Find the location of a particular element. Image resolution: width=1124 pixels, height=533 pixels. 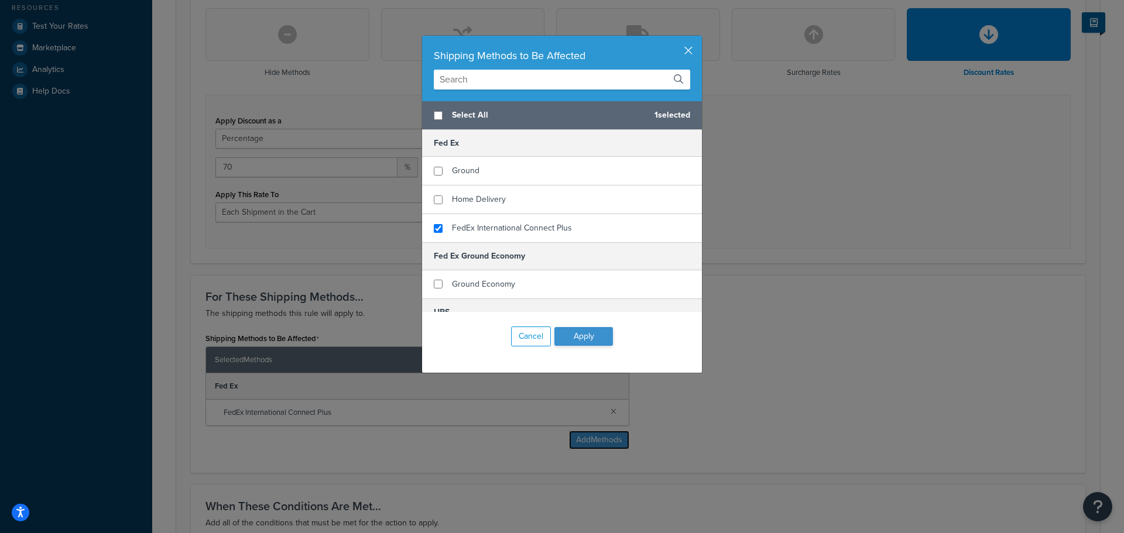

button: Cancel is located at coordinates (531, 337).